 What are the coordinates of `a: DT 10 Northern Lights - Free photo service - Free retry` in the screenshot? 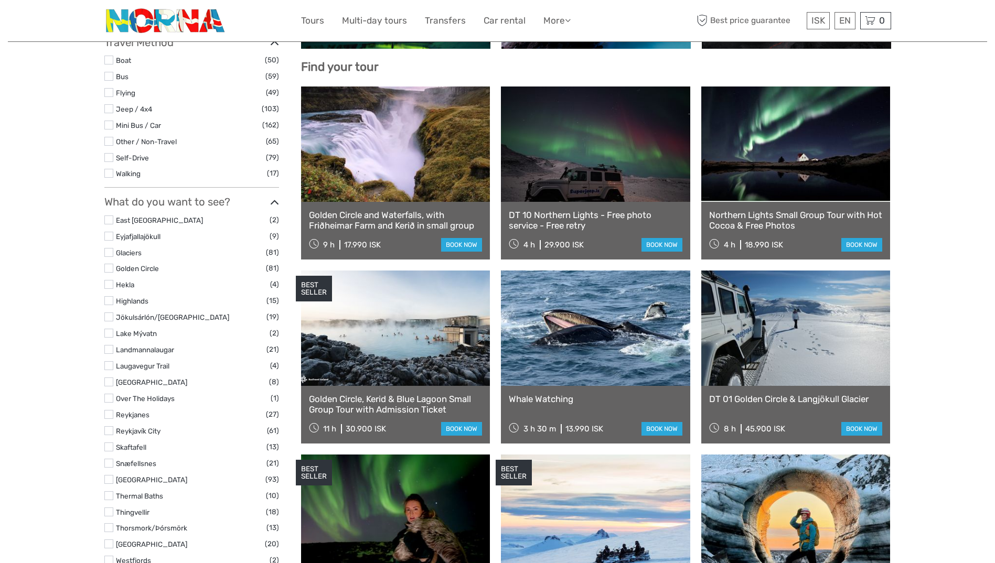 It's located at (595, 220).